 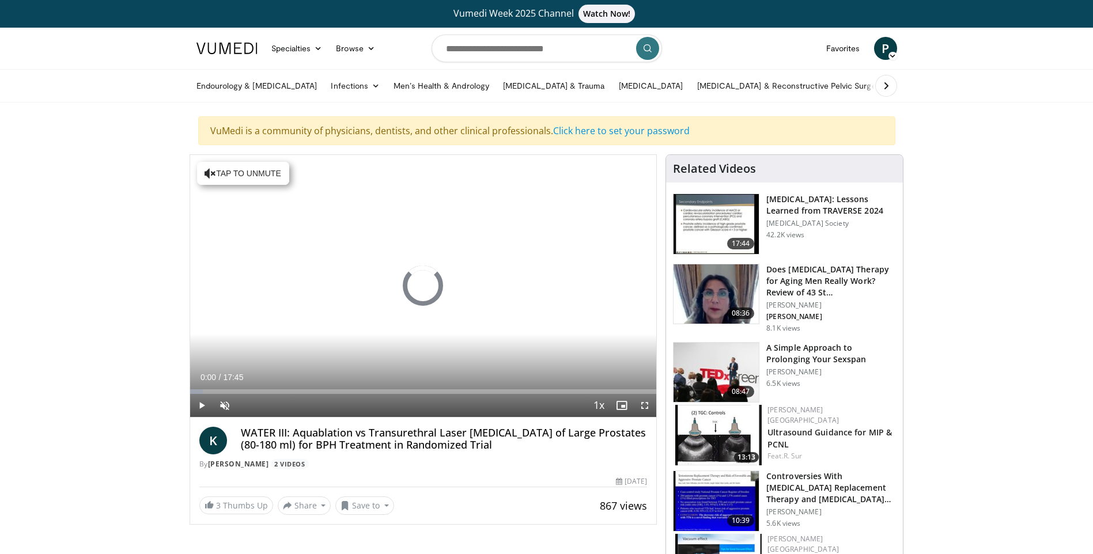 I want to click on p: 6.5K views, so click(x=783, y=384).